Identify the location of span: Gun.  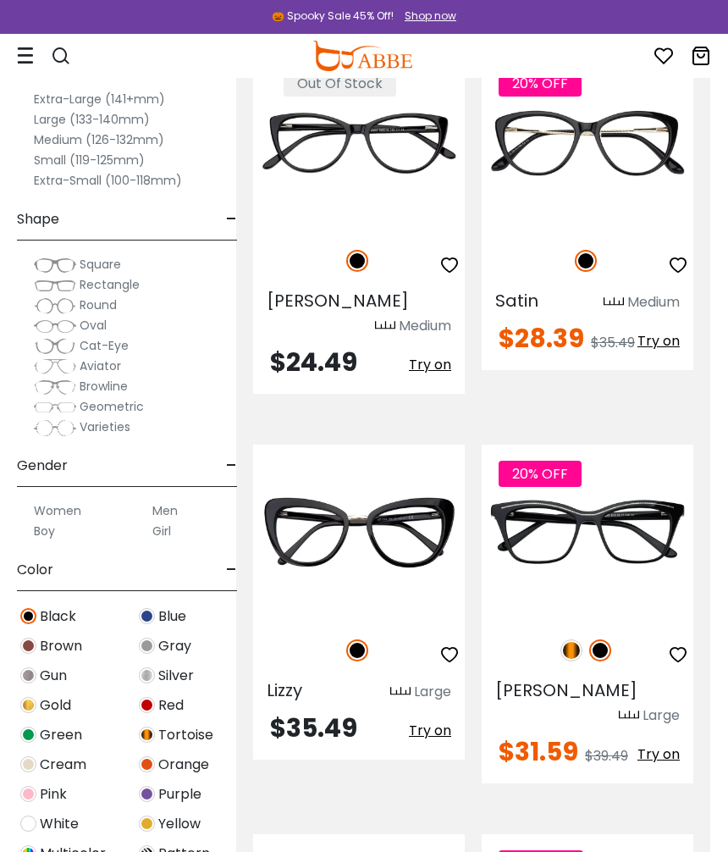
(53, 675).